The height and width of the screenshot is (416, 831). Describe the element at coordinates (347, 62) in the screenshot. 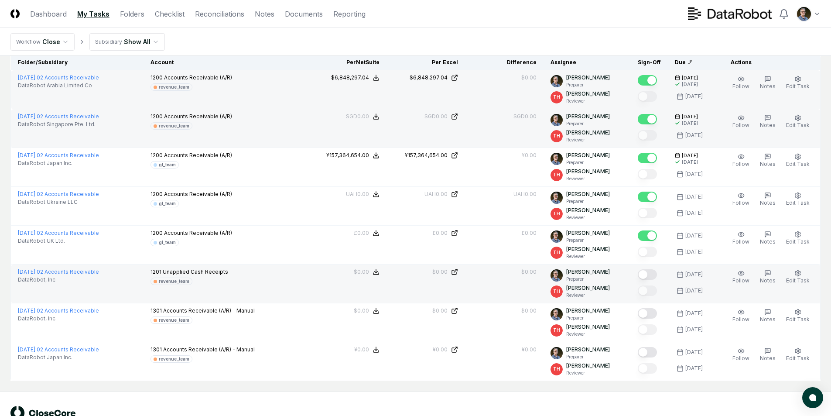

I see `th: Per NetSuite` at that location.